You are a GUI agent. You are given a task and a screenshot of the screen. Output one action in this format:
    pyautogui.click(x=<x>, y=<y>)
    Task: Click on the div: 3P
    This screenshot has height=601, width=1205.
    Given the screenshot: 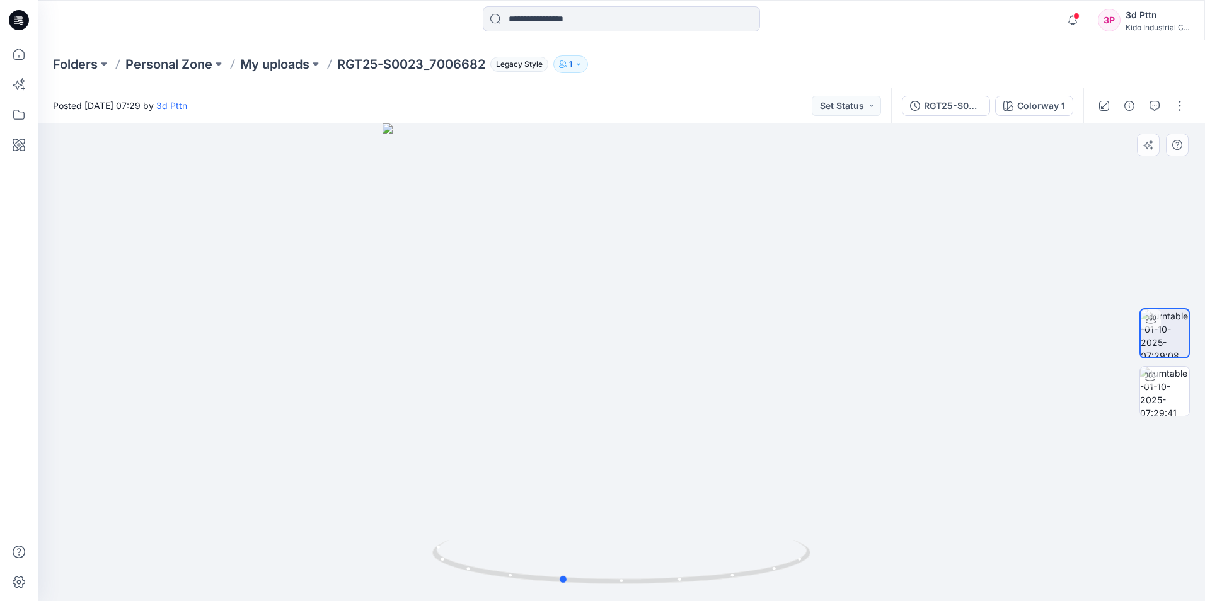 What is the action you would take?
    pyautogui.click(x=1109, y=20)
    